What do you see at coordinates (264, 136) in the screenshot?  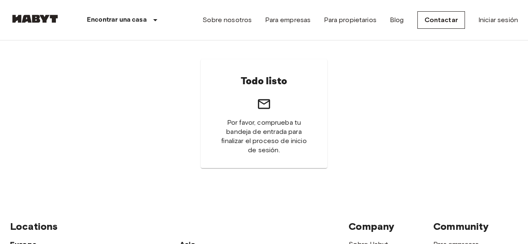 I see `span: Por favor, comprueba tu bandeja de entrada para finalizar el proceso de inicio de sesión.` at bounding box center [264, 136].